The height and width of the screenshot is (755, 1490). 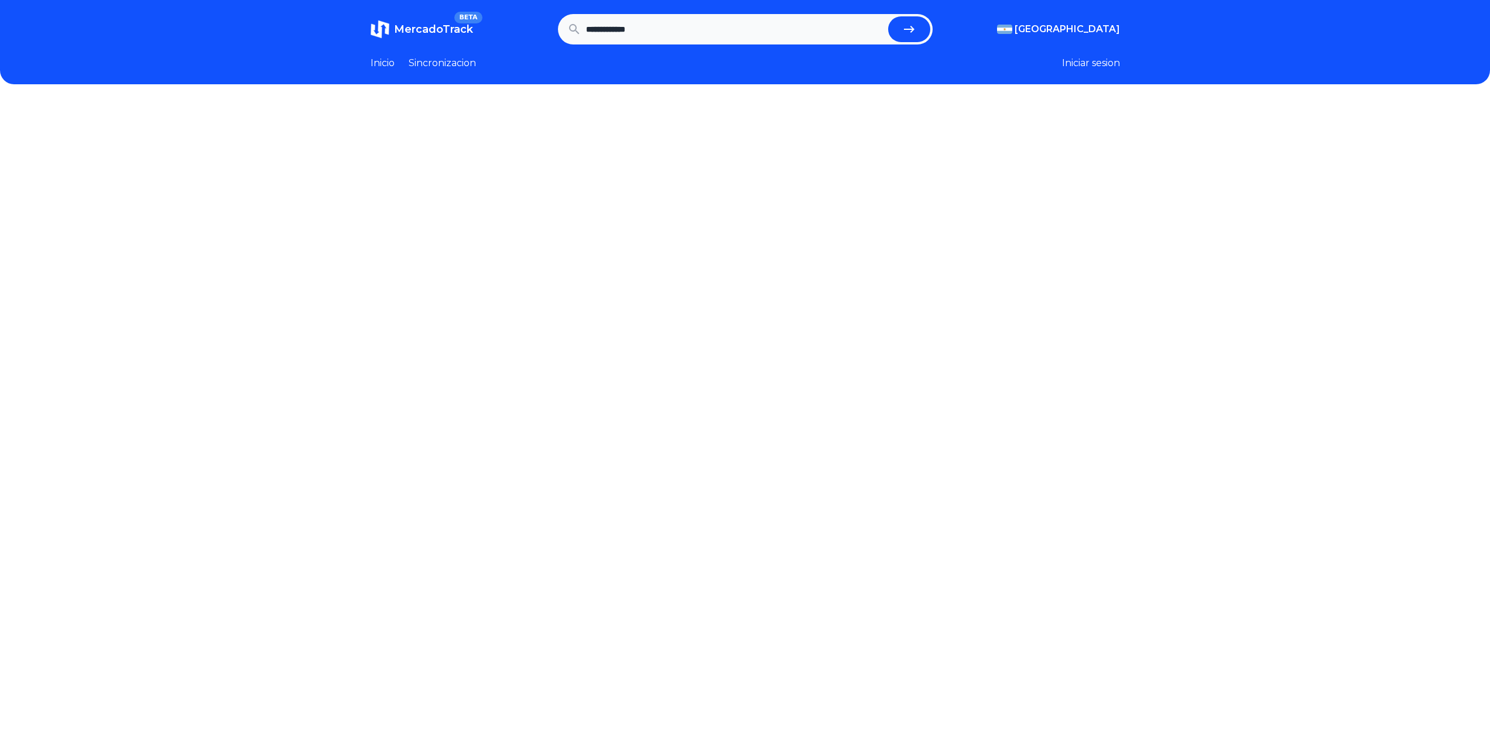 I want to click on a: Inicio, so click(x=382, y=63).